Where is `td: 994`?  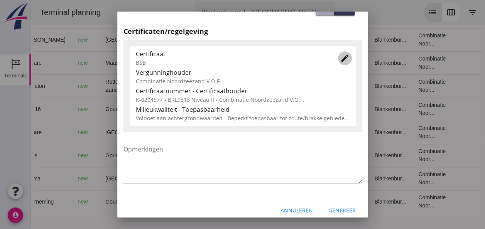 td: 994 is located at coordinates (181, 179).